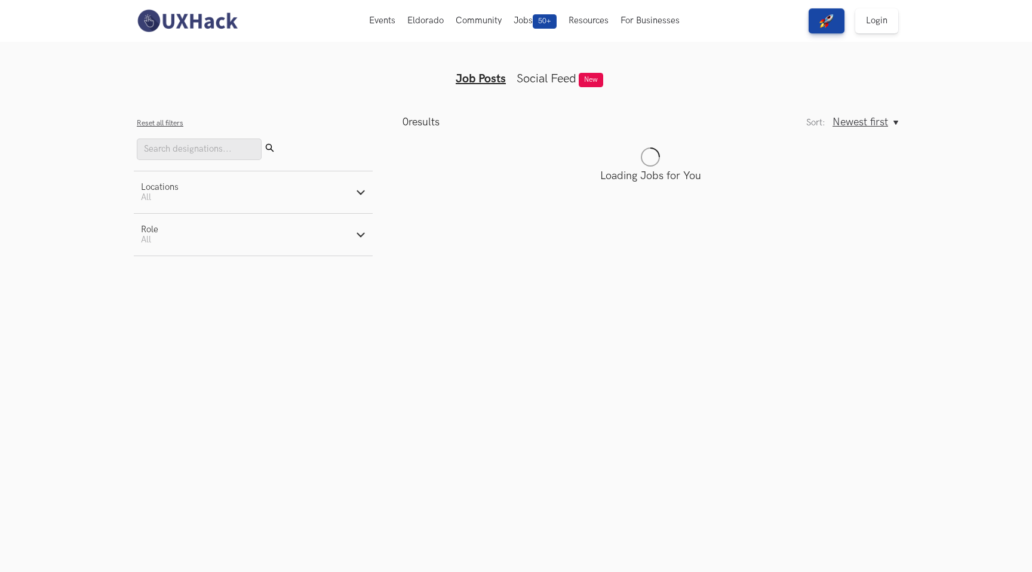 The height and width of the screenshot is (572, 1032). Describe the element at coordinates (547, 79) in the screenshot. I see `a: Social Feed` at that location.